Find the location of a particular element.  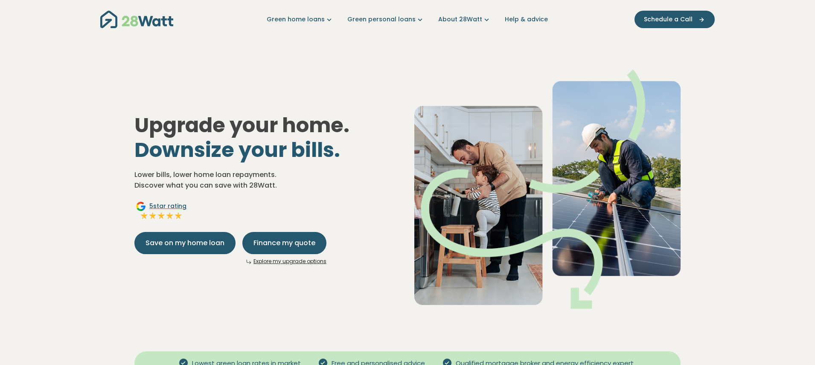

button: Save on my home loan is located at coordinates (185, 243).